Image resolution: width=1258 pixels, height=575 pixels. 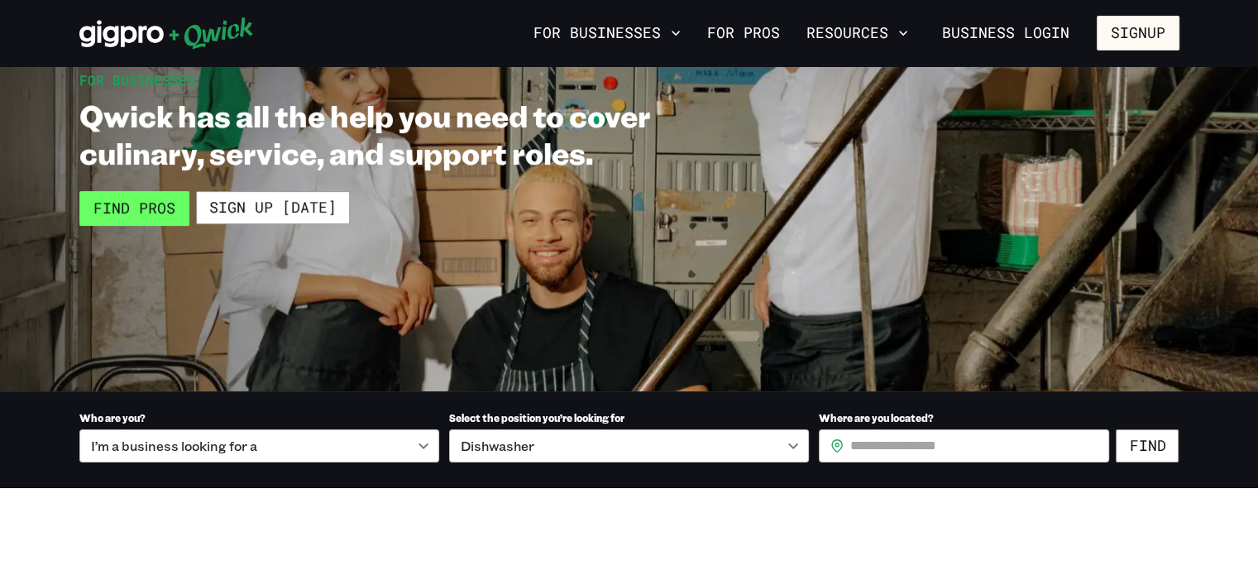 I want to click on span: Who are you?, so click(x=112, y=418).